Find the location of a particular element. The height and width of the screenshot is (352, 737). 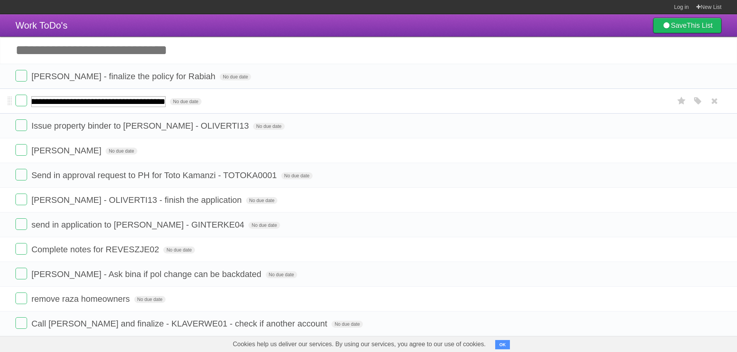

span: Complete notes for REVESZJE02 is located at coordinates (96, 250).